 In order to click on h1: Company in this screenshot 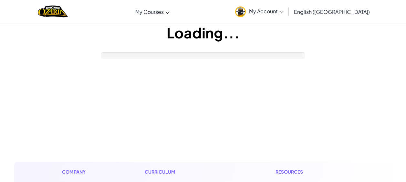, I will do `click(77, 172)`.